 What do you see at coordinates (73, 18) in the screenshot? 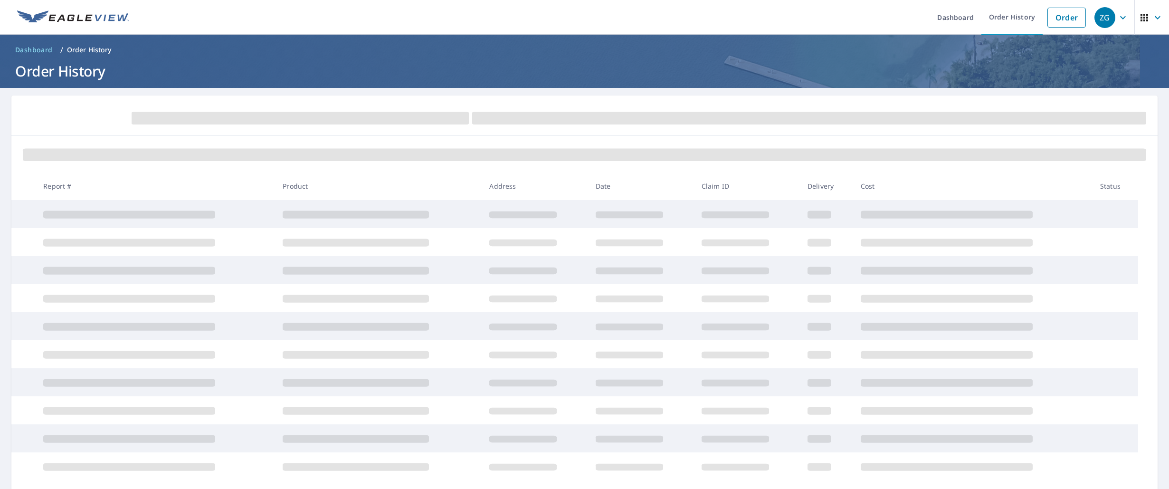
I see `img: EV Logo` at bounding box center [73, 18].